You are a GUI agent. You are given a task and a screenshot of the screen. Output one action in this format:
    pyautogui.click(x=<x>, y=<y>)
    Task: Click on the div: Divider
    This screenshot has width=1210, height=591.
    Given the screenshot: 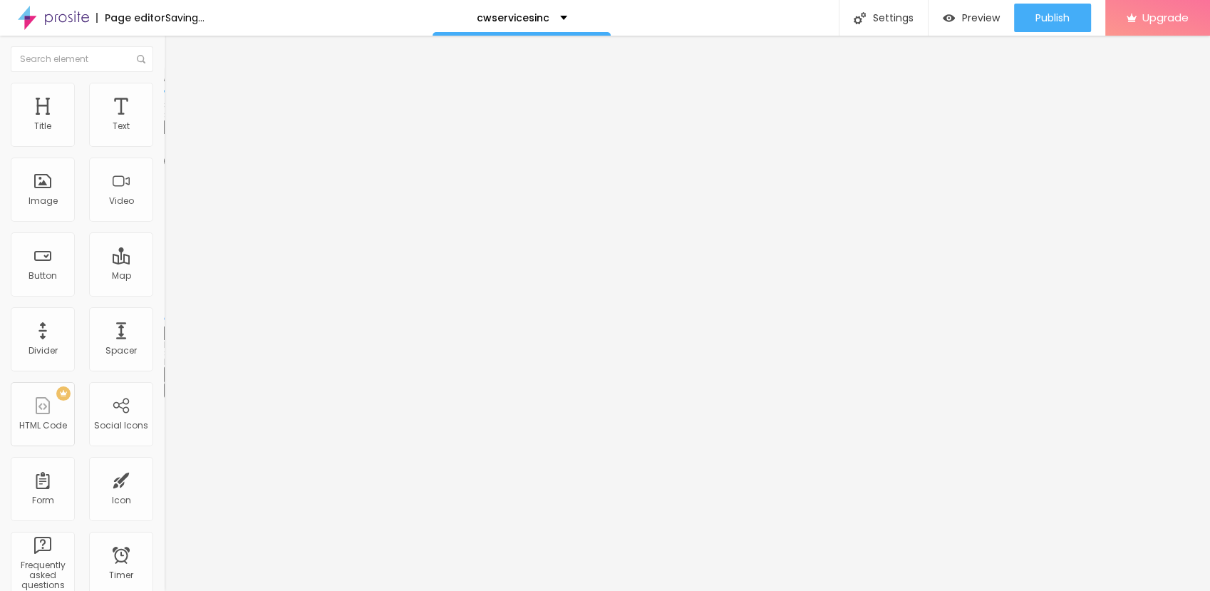 What is the action you would take?
    pyautogui.click(x=43, y=350)
    